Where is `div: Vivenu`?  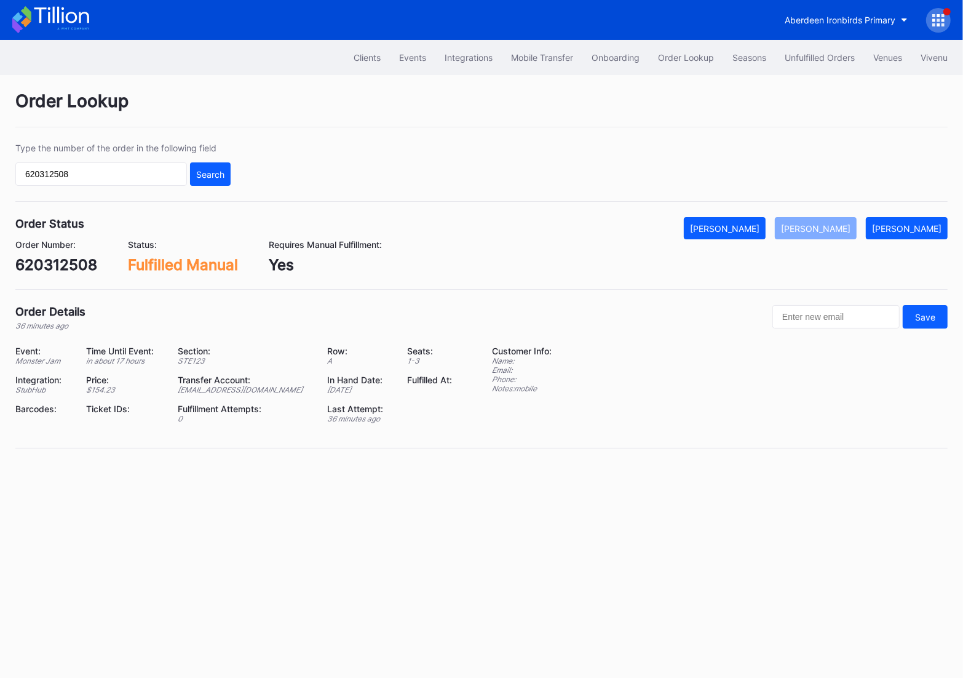
div: Vivenu is located at coordinates (934, 57).